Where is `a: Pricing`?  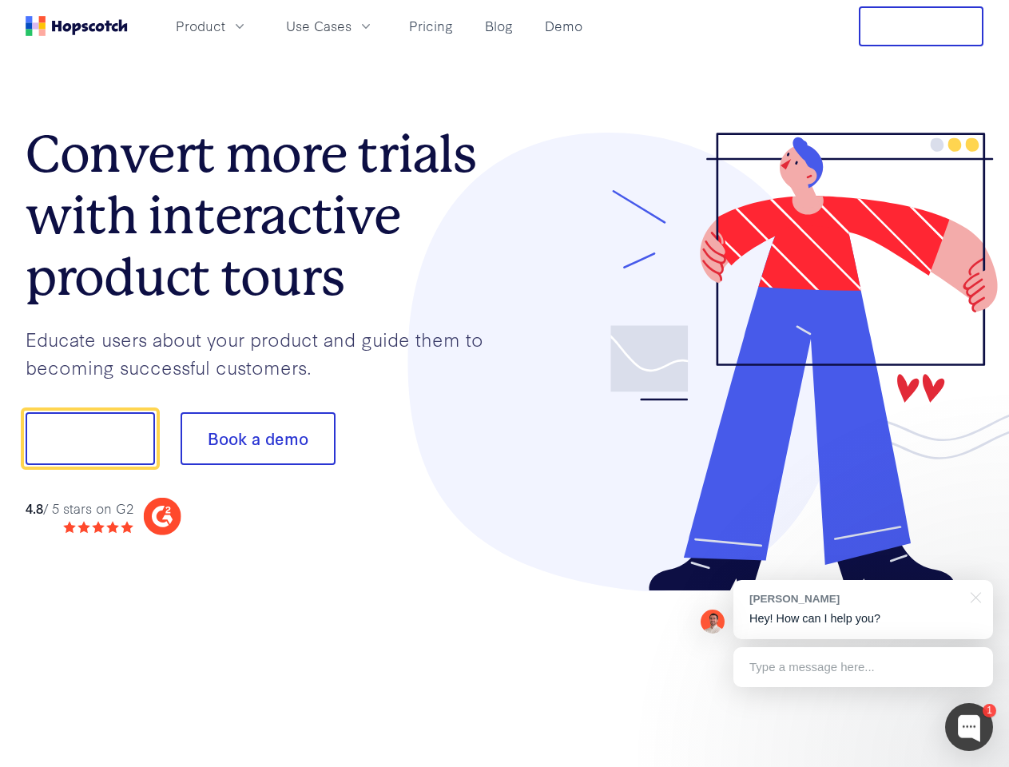
a: Pricing is located at coordinates (430, 26).